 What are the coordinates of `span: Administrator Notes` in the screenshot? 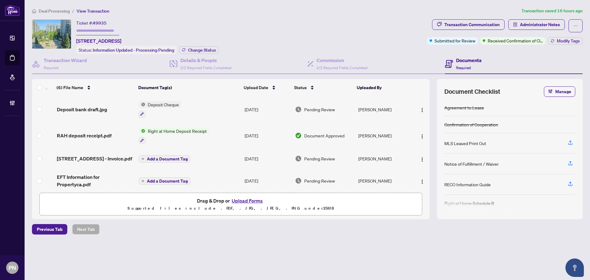 It's located at (540, 25).